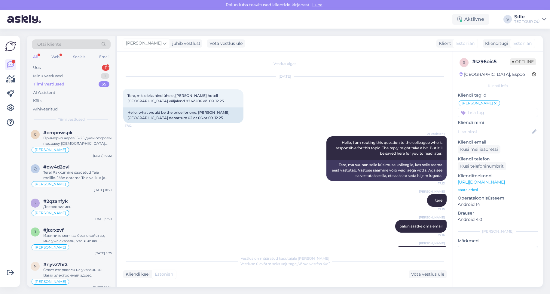  I want to click on div: Aktiivne, so click(471, 19).